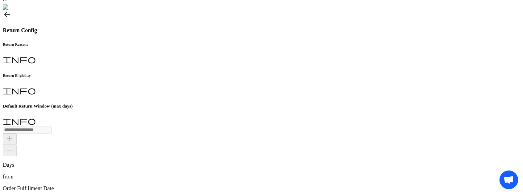  I want to click on p: Order Fulfillment Date, so click(262, 189).